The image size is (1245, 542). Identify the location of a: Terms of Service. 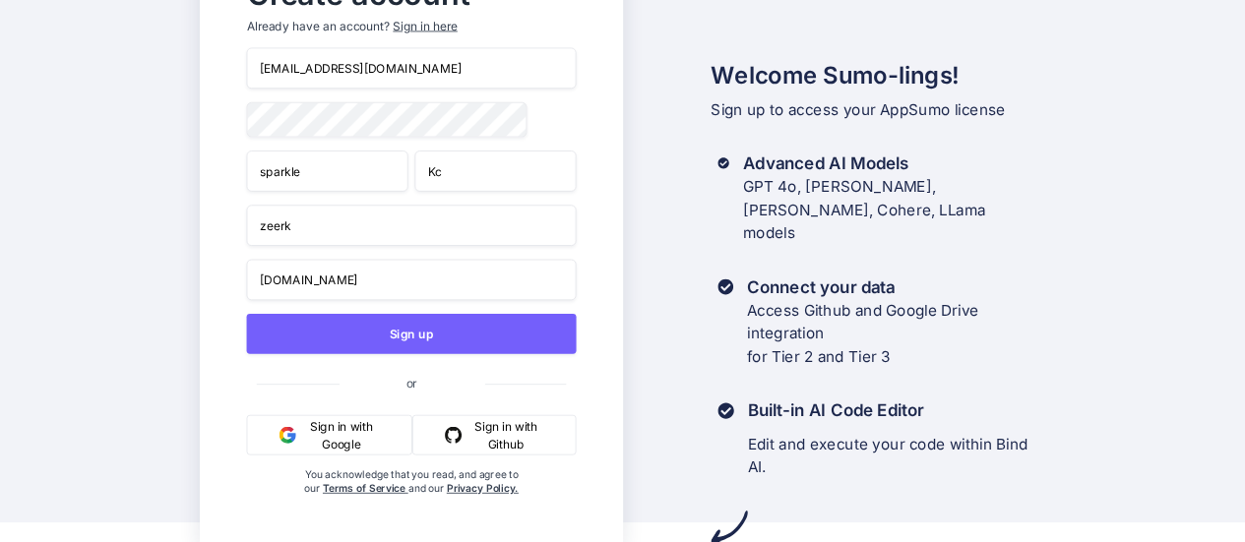
(364, 488).